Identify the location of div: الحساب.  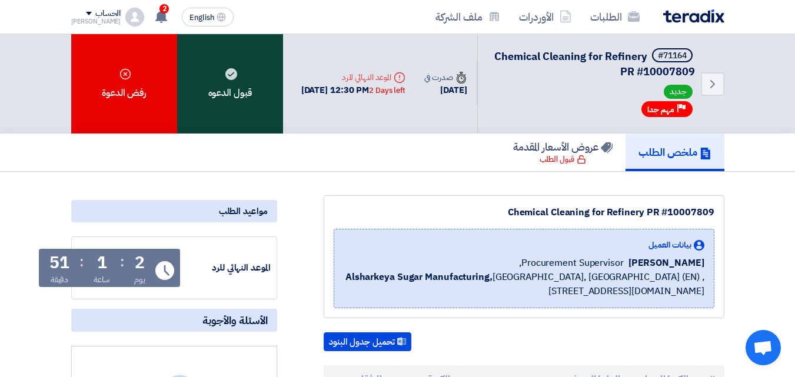
(108, 14).